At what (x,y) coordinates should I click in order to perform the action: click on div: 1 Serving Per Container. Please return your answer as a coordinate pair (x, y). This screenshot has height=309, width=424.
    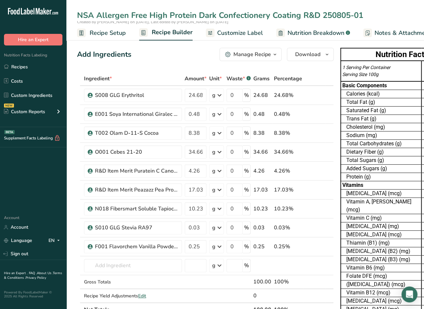
    Looking at the image, I should click on (381, 67).